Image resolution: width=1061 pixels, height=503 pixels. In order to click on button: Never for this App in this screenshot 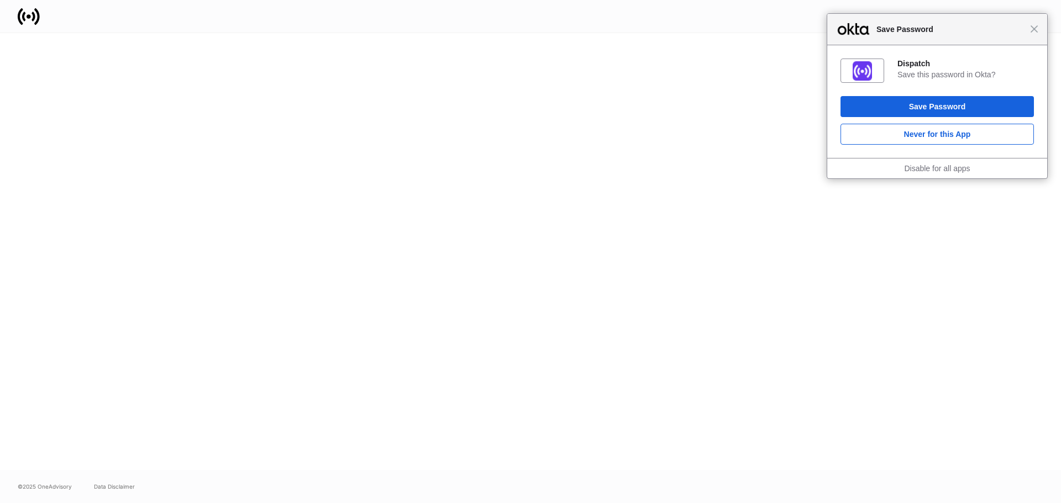, I will do `click(937, 134)`.